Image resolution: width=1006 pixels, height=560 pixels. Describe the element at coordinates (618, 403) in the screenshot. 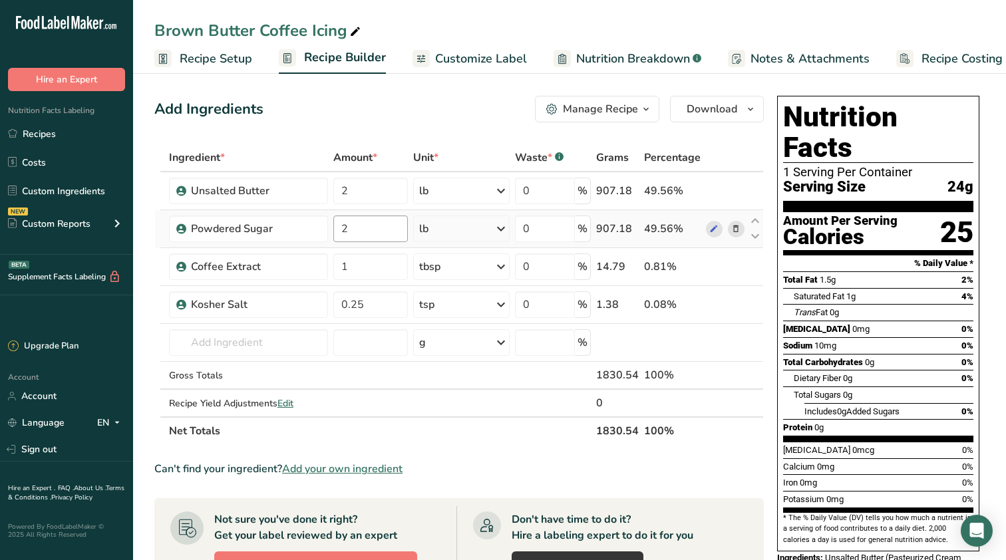

I see `div: 0` at that location.